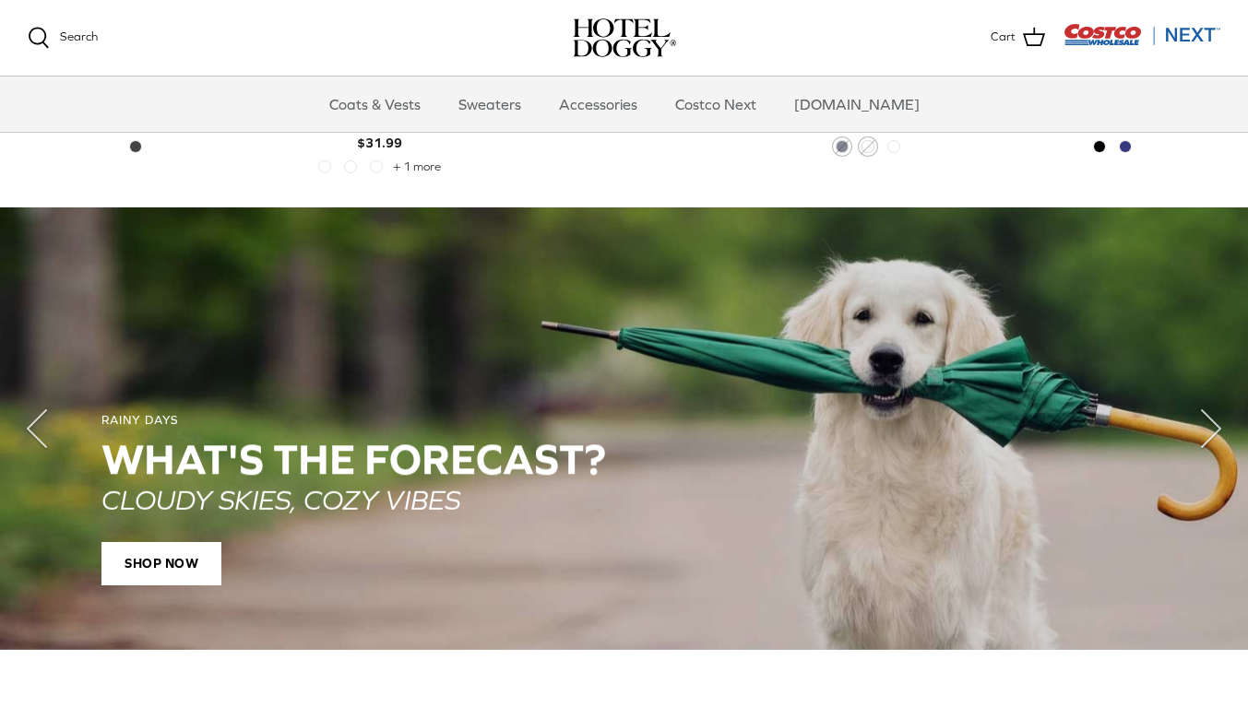 Image resolution: width=1248 pixels, height=707 pixels. What do you see at coordinates (490, 104) in the screenshot?
I see `a: Sweaters` at bounding box center [490, 104].